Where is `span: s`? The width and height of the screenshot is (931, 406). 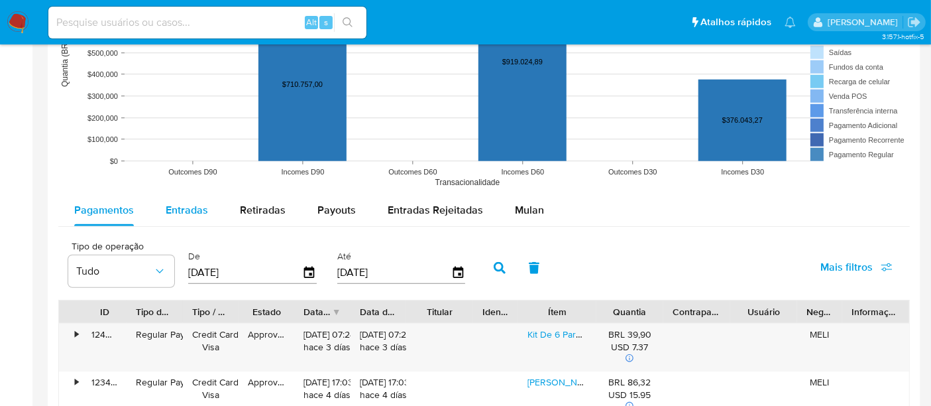
span: s is located at coordinates (326, 22).